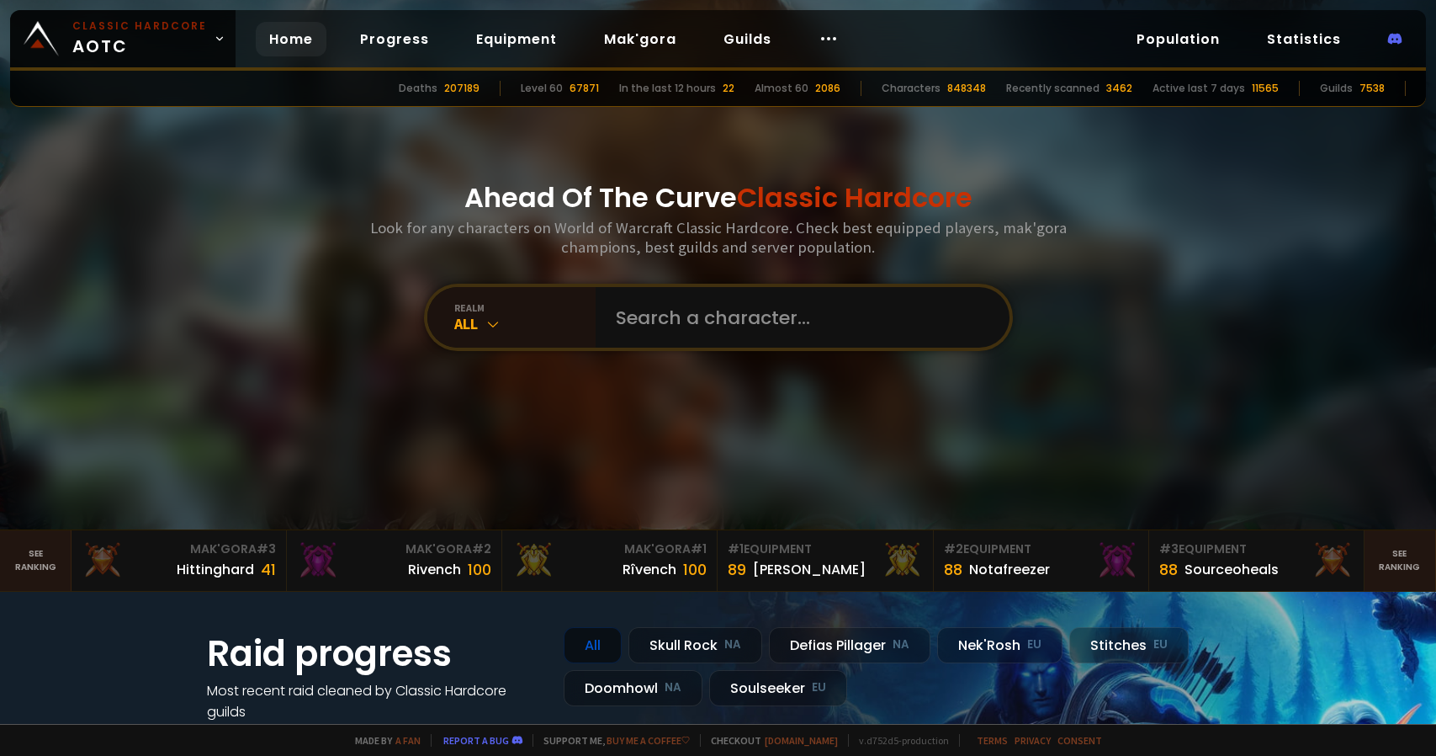 This screenshot has width=1436, height=756. What do you see at coordinates (1080, 740) in the screenshot?
I see `a: Consent` at bounding box center [1080, 740].